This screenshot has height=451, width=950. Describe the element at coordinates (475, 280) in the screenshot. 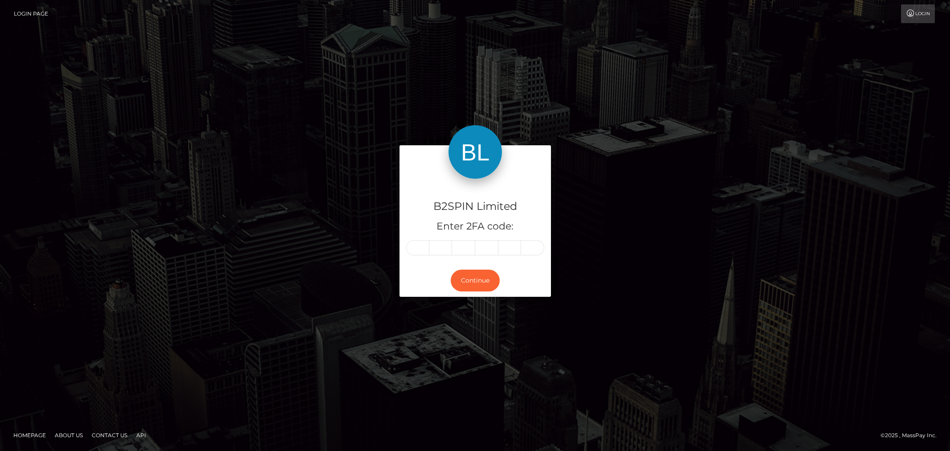

I see `button: Continue` at that location.